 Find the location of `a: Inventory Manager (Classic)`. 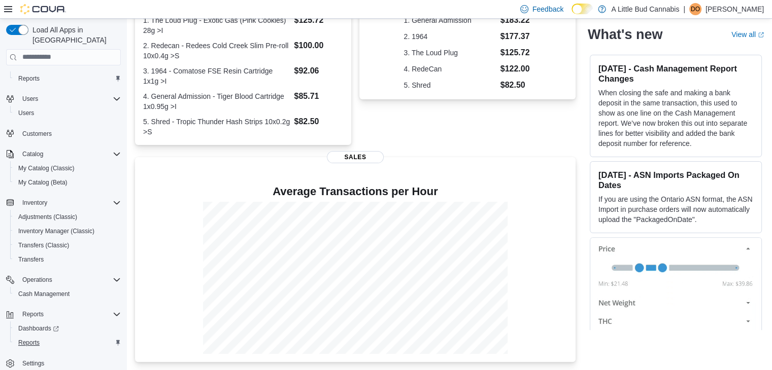

a: Inventory Manager (Classic) is located at coordinates (56, 231).